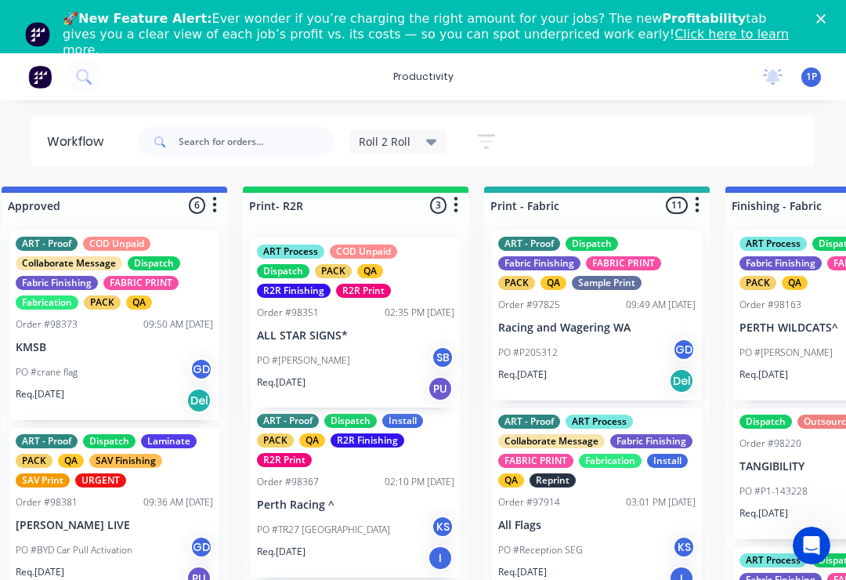 This screenshot has height=580, width=846. Describe the element at coordinates (42, 480) in the screenshot. I see `div: SAV Print` at that location.